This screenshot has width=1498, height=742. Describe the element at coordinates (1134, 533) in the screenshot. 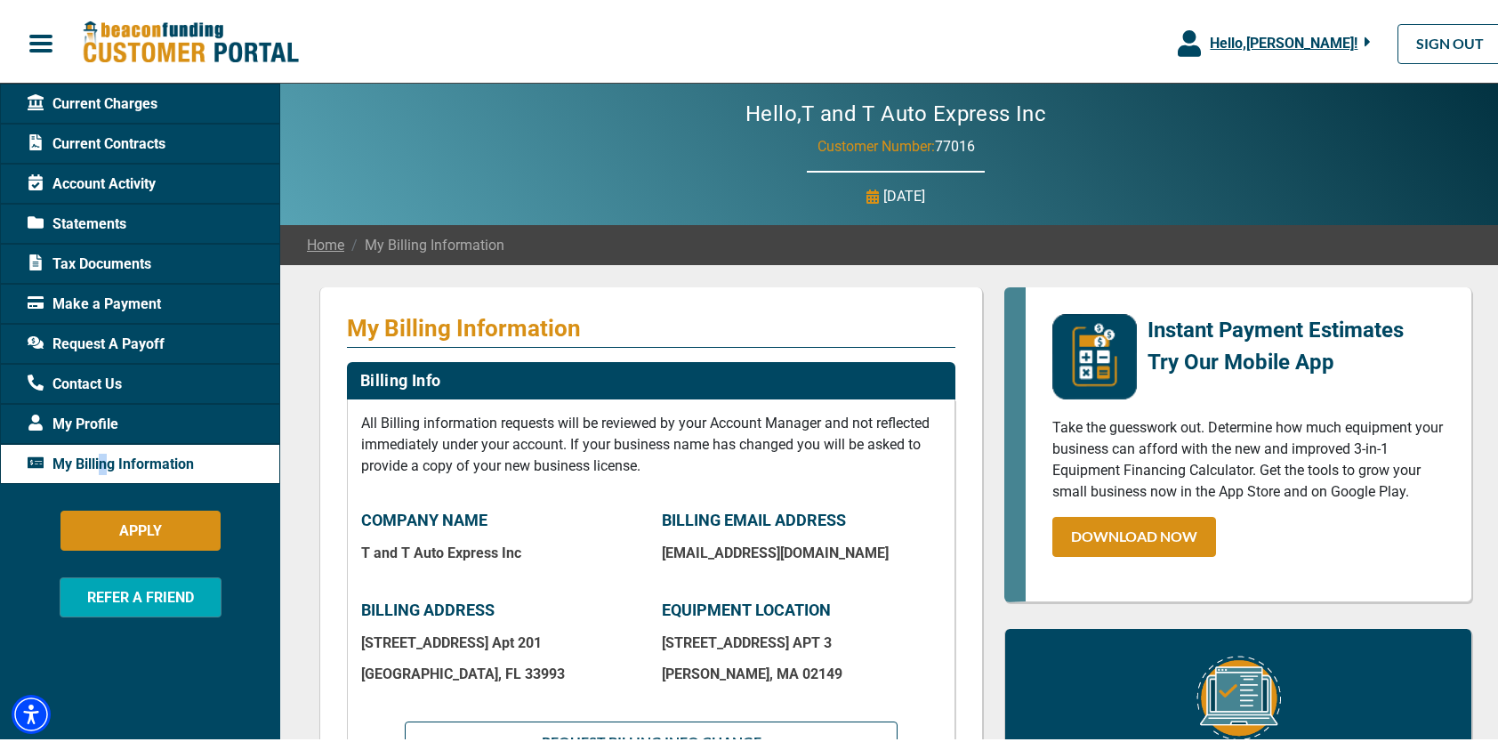

I see `a: DOWNLOAD NOW` at that location.